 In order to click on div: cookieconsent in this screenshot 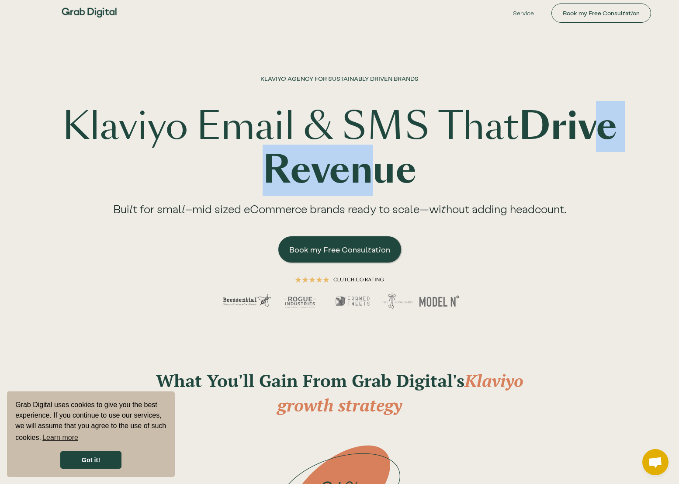, I will do `click(91, 434)`.